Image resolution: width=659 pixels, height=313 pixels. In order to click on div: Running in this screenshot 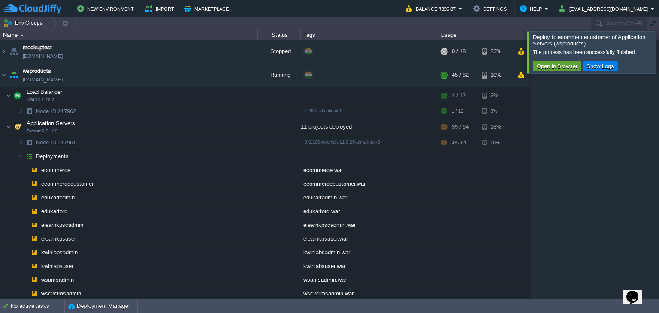, I will do `click(279, 75)`.